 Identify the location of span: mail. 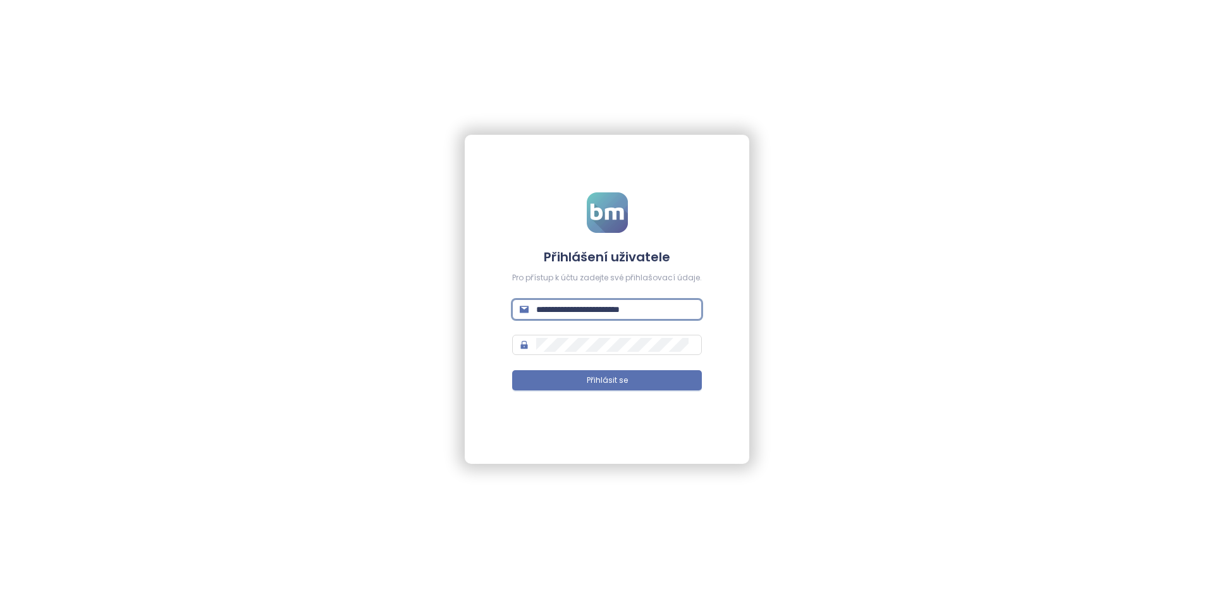
(524, 309).